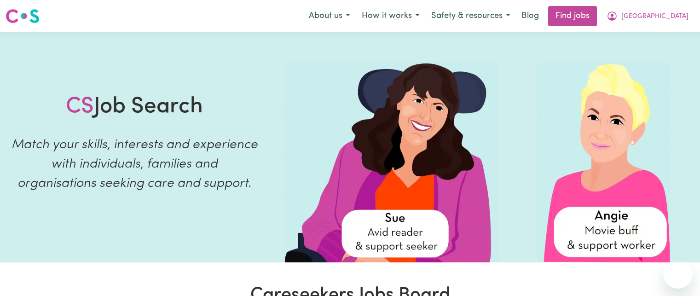 This screenshot has width=700, height=296. Describe the element at coordinates (23, 16) in the screenshot. I see `img: Careseekers logo` at that location.